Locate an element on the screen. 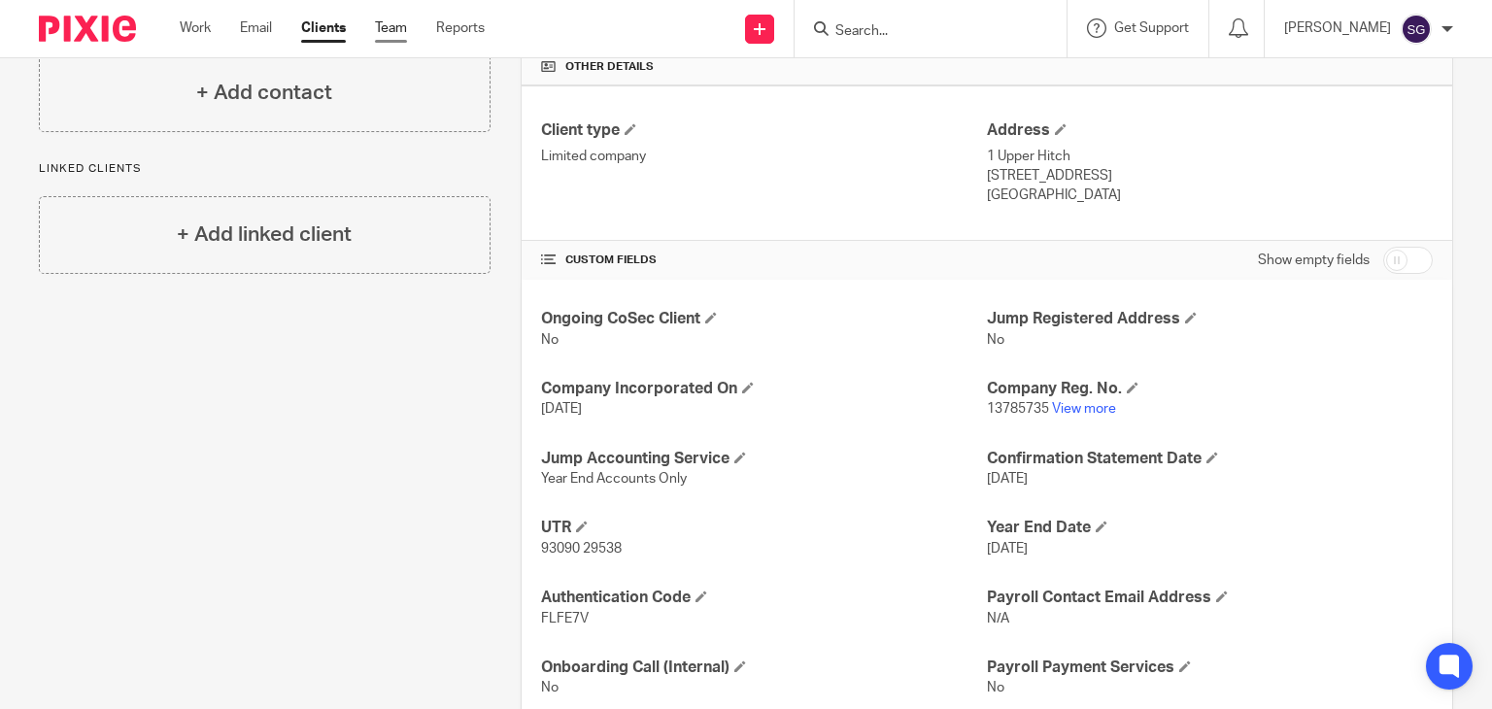  h4: Jump Registered Address is located at coordinates (1209, 319).